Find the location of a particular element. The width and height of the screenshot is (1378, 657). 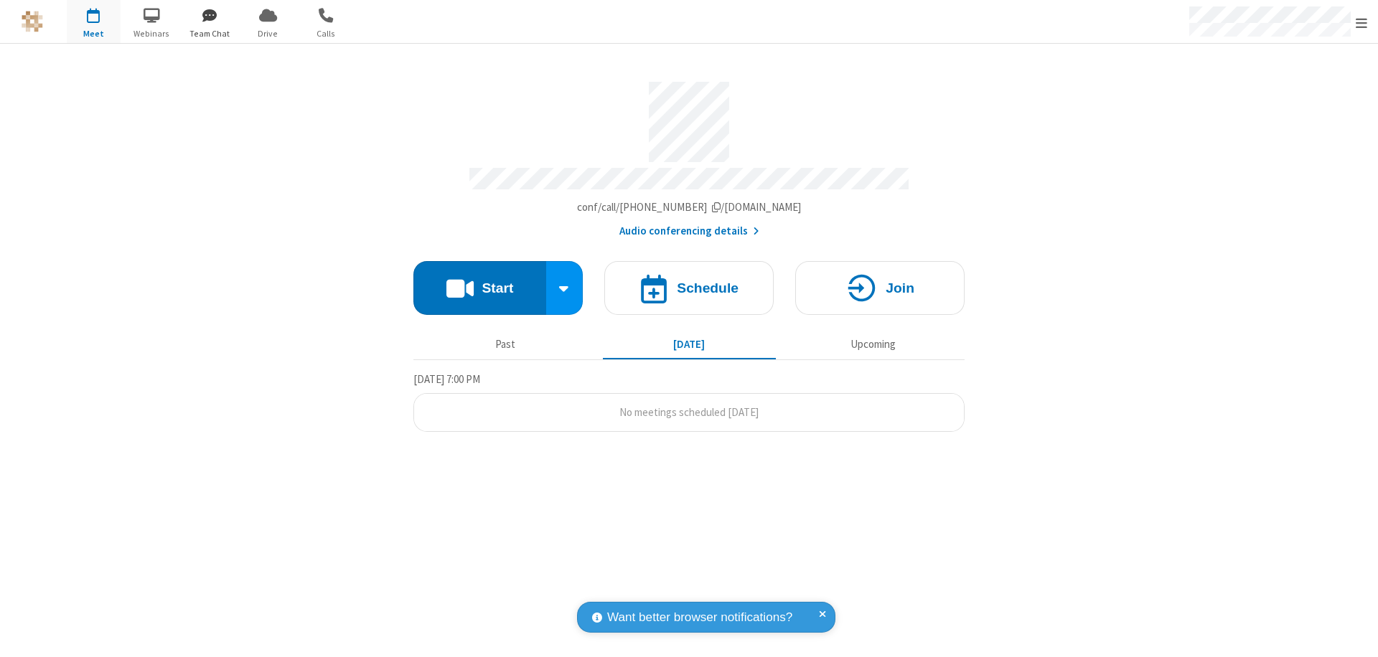

button: Join is located at coordinates (880, 288).